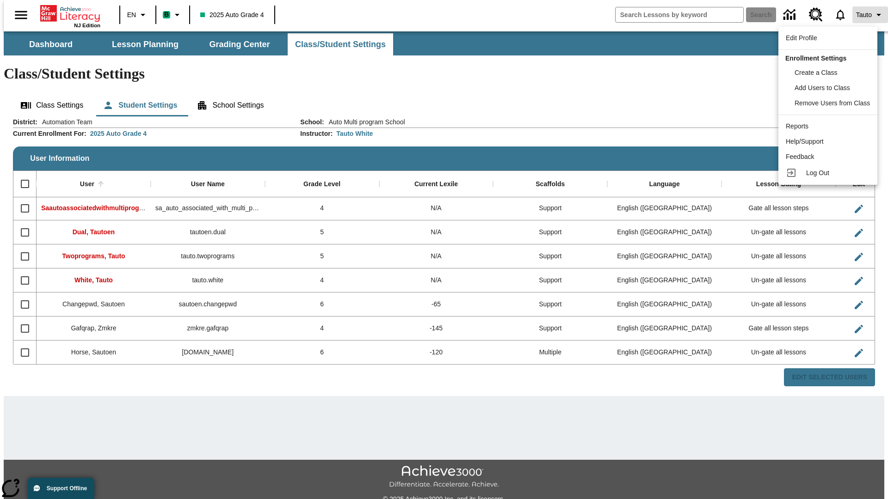  I want to click on span: Reports, so click(797, 126).